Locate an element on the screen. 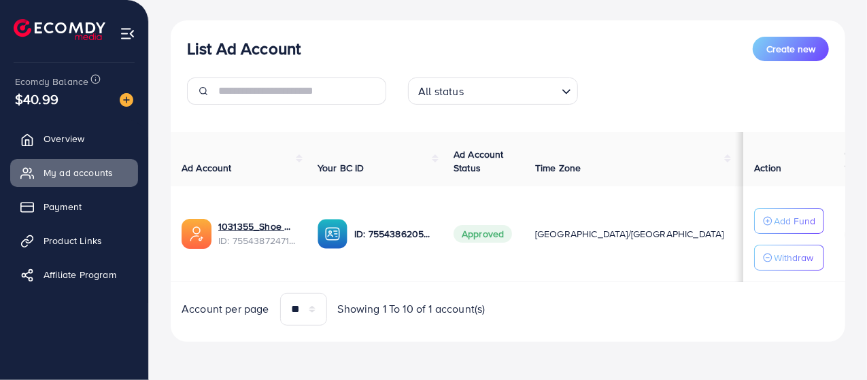 The width and height of the screenshot is (867, 380). span: Ecomdy Balance is located at coordinates (52, 82).